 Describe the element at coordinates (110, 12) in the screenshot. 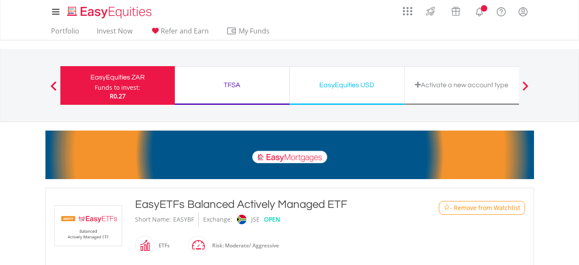

I see `img: EasyEquities_Logo.png` at that location.